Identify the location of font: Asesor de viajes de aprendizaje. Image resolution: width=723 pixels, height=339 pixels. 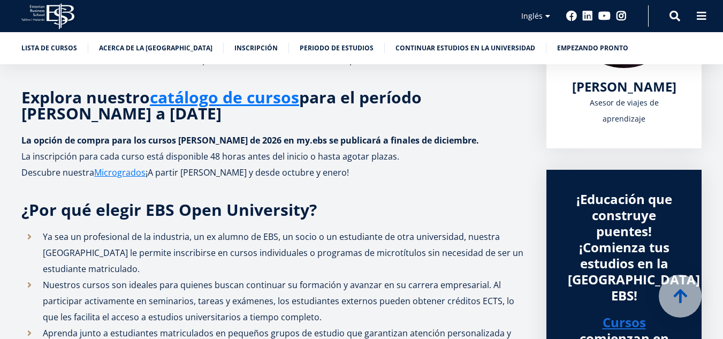
(624, 110).